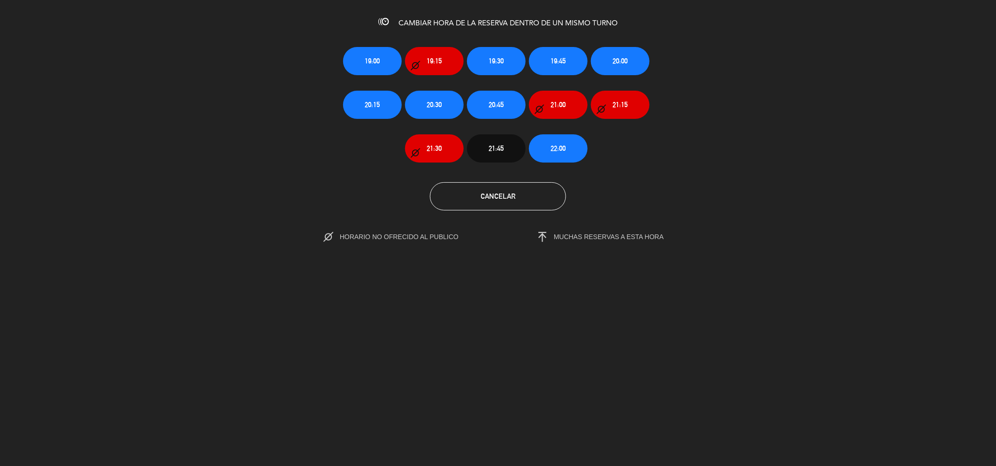 The image size is (996, 466). Describe the element at coordinates (498, 196) in the screenshot. I see `button: Cancelar` at that location.